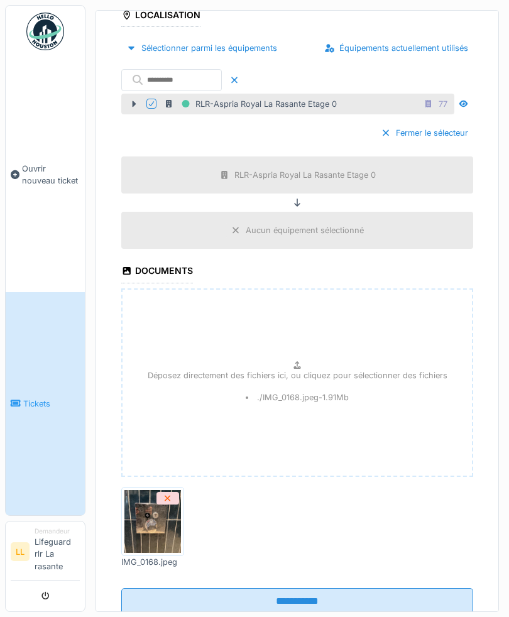 The image size is (509, 617). I want to click on span: Tickets, so click(52, 404).